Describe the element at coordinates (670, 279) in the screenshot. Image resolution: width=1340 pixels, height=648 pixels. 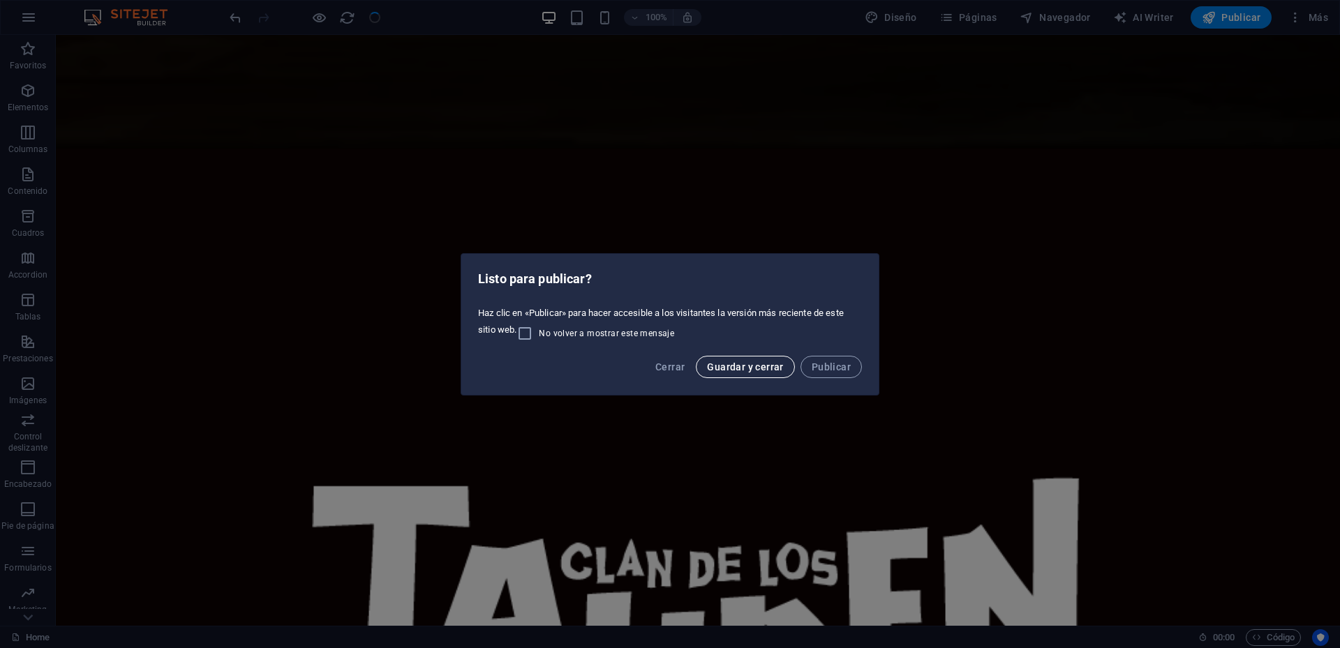
I see `h2: Listo para publicar?` at that location.